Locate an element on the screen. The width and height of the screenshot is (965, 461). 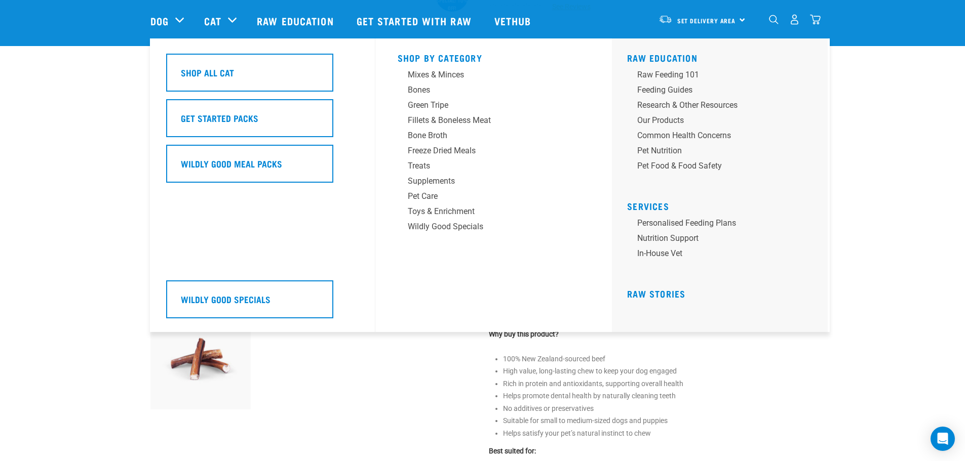
span: Set Delivery Area is located at coordinates (706, 20).